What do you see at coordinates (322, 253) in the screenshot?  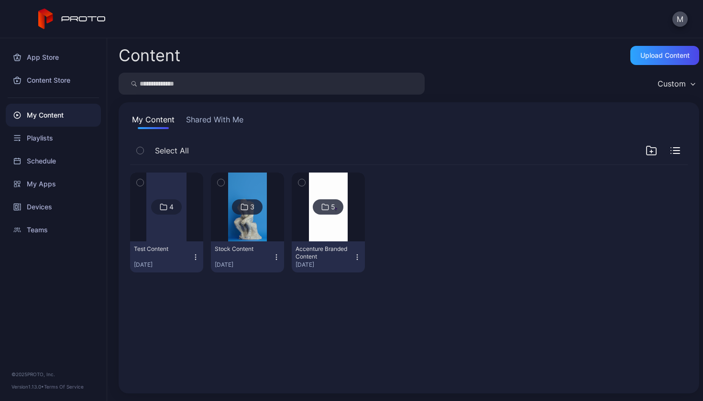 I see `div: Accenture Branded Content` at bounding box center [322, 253].